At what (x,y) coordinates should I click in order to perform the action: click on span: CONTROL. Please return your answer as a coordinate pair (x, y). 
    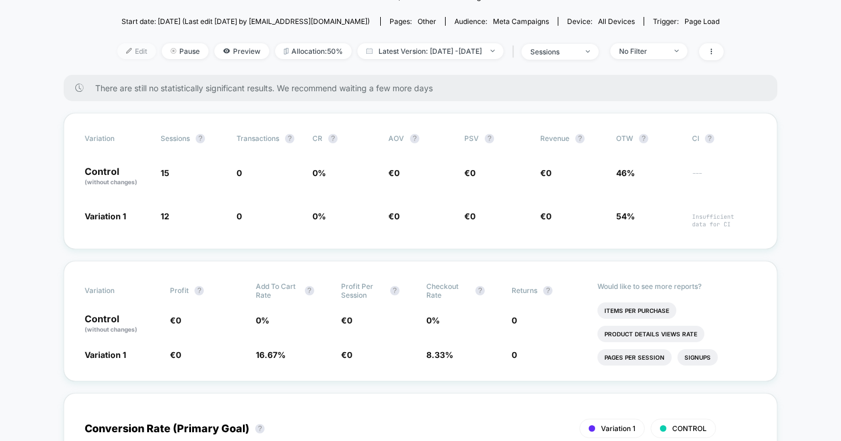
    Looking at the image, I should click on (690, 428).